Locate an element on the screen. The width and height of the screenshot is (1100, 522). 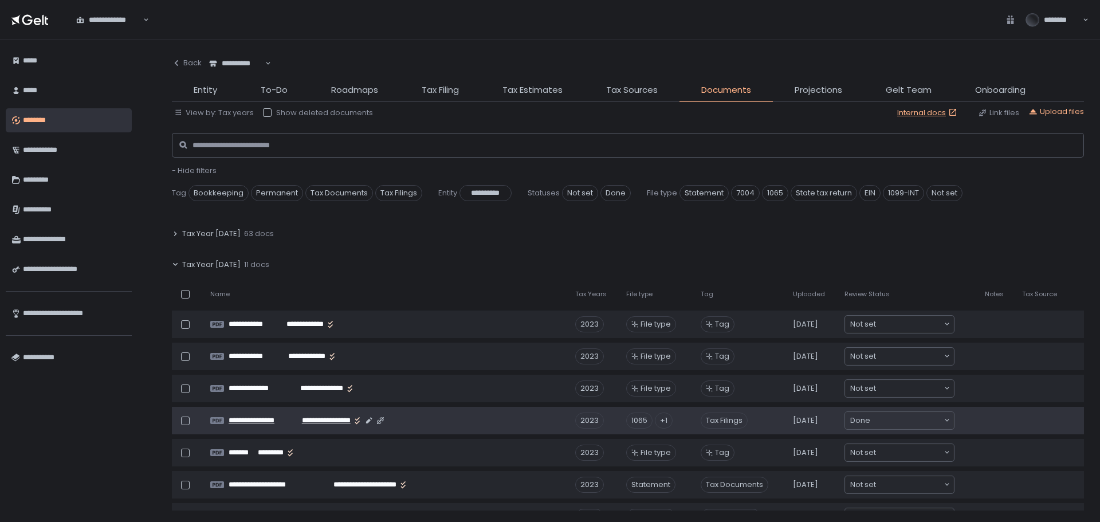
span: 1099-INT is located at coordinates (904, 193).